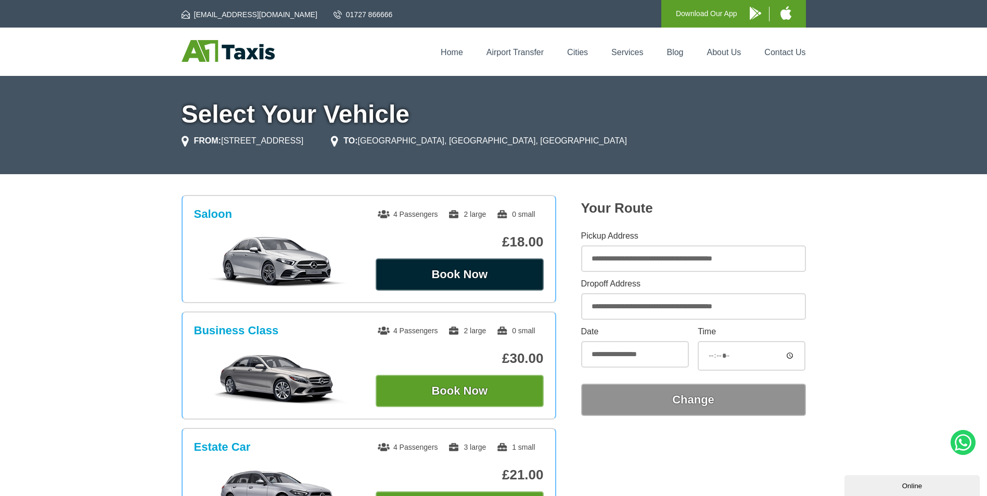 The height and width of the screenshot is (496, 987). What do you see at coordinates (694, 284) in the screenshot?
I see `label: Dropoff Address` at bounding box center [694, 284].